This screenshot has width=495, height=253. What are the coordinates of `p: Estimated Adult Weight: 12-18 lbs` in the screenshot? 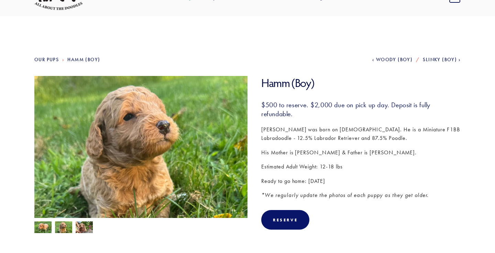 It's located at (361, 167).